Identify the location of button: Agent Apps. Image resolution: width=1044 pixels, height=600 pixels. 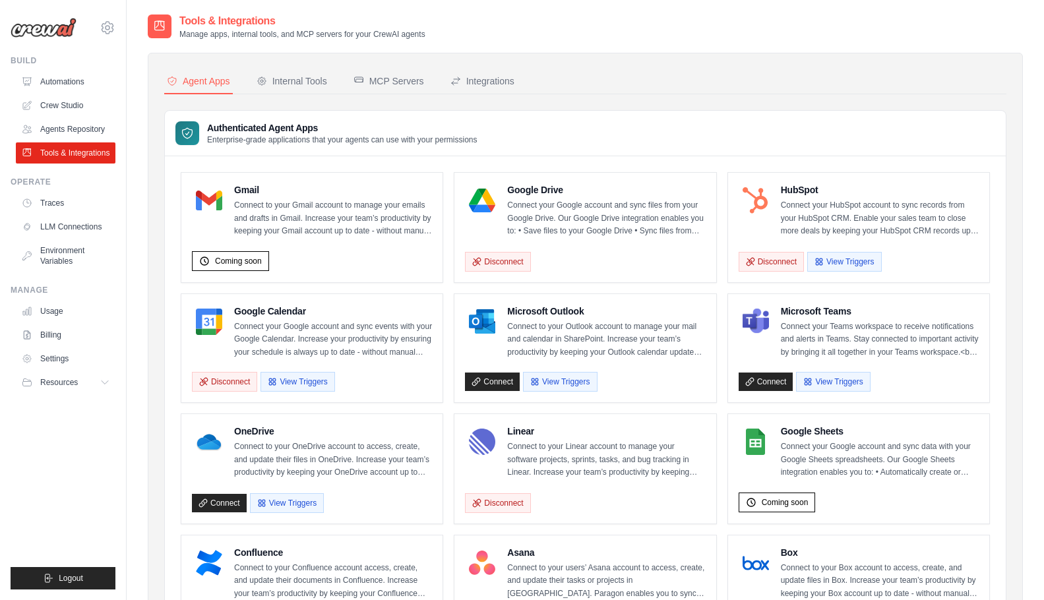
(199, 82).